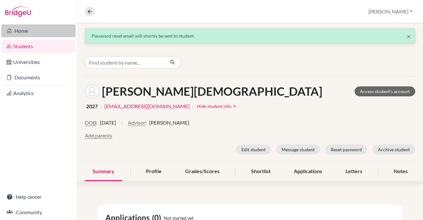  Describe the element at coordinates (409, 36) in the screenshot. I see `button: Close` at that location.